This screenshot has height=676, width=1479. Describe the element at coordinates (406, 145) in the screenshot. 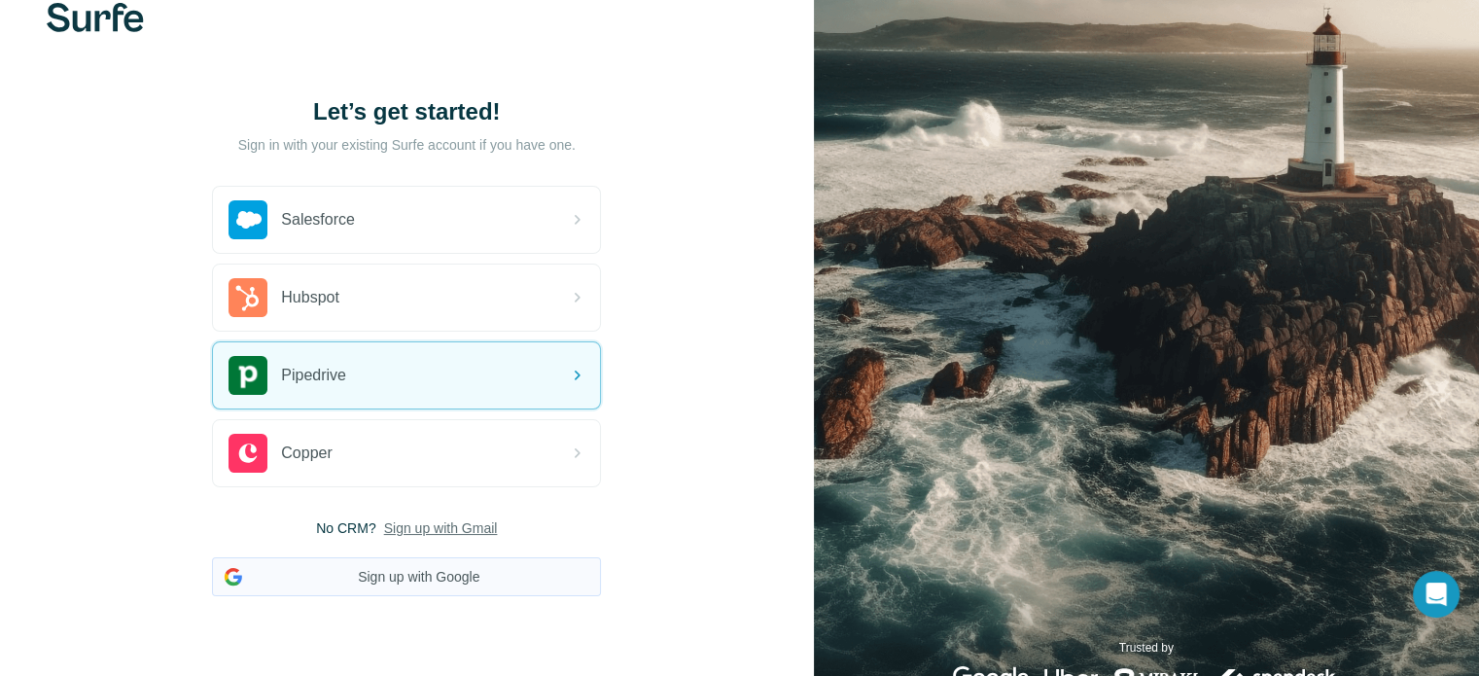

I see `p: Sign in with your existing Surfe account if you have one.` at that location.